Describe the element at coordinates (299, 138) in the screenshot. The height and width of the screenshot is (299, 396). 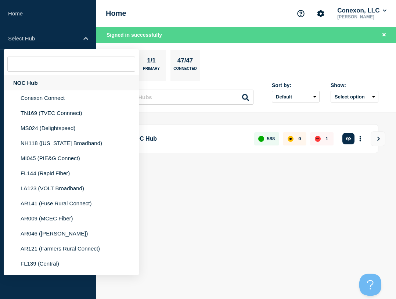
I see `p: 0` at that location.